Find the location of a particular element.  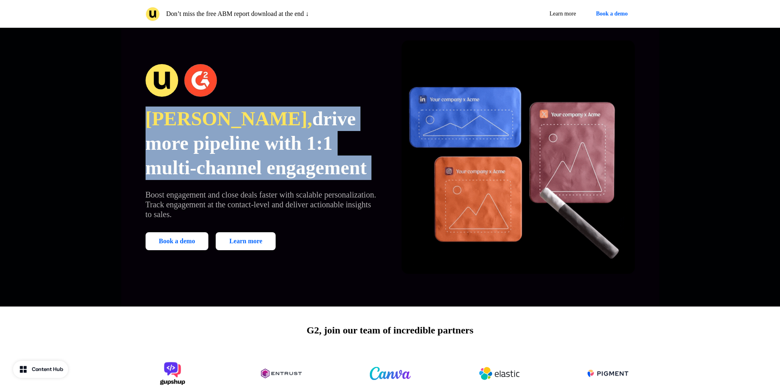

span: drive more pipeline with 1:1 multi-channel engagement is located at coordinates (256, 143).